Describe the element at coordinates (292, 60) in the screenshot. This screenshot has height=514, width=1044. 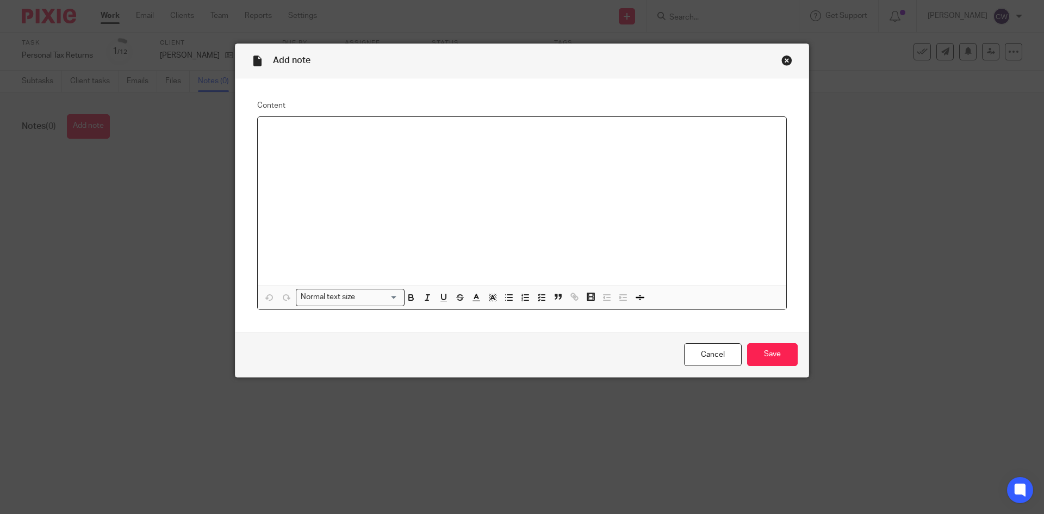
I see `span: Add note` at that location.